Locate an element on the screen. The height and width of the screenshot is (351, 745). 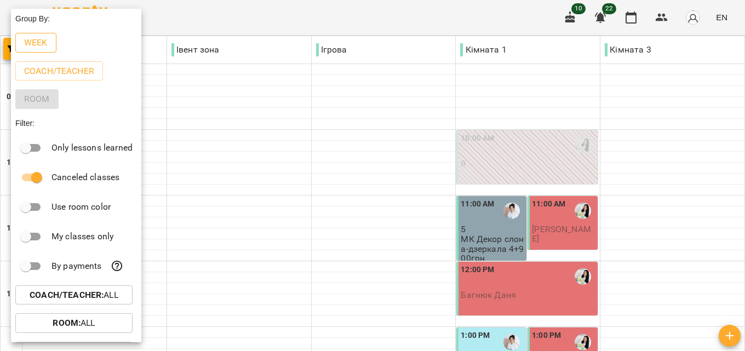
p: Coach/Teacher is located at coordinates (59, 71).